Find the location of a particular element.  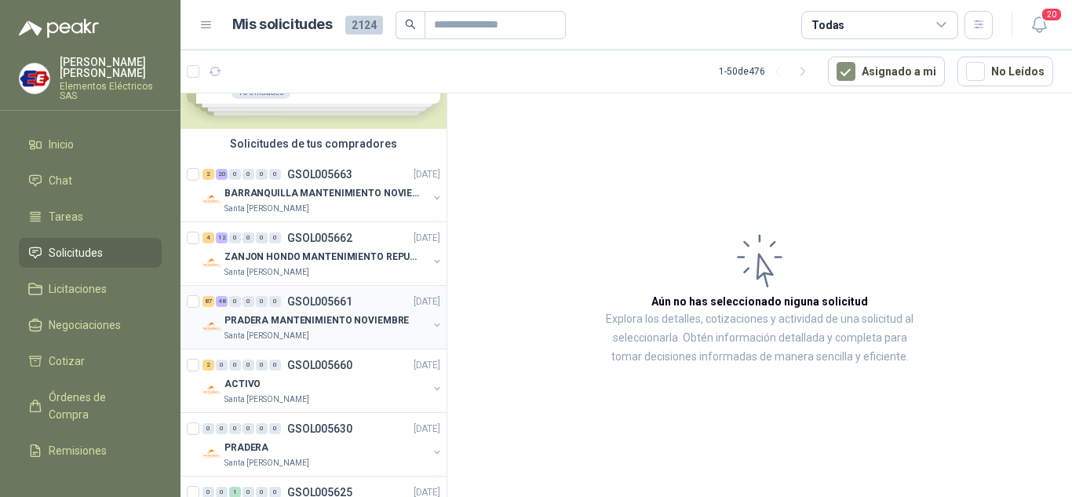

p: GSOL005661 is located at coordinates (320, 301).